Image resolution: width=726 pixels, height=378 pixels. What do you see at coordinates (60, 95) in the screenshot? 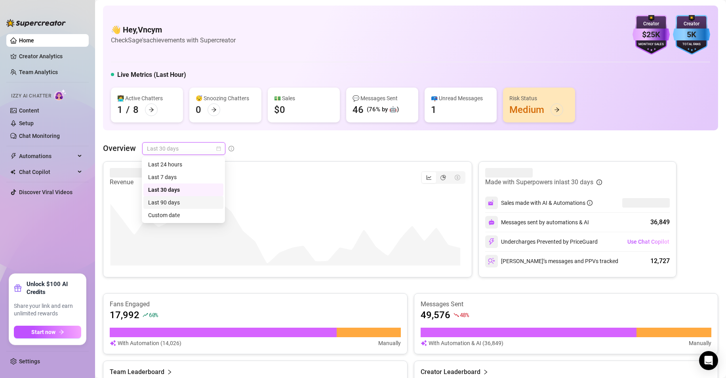
I see `img: AI Chatter` at bounding box center [60, 95].